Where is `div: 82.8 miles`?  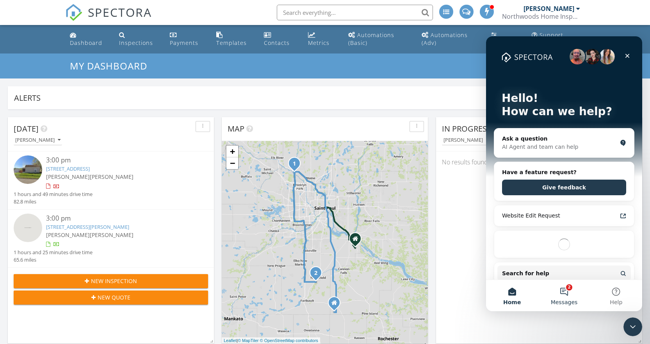
div: 82.8 miles is located at coordinates (53, 201).